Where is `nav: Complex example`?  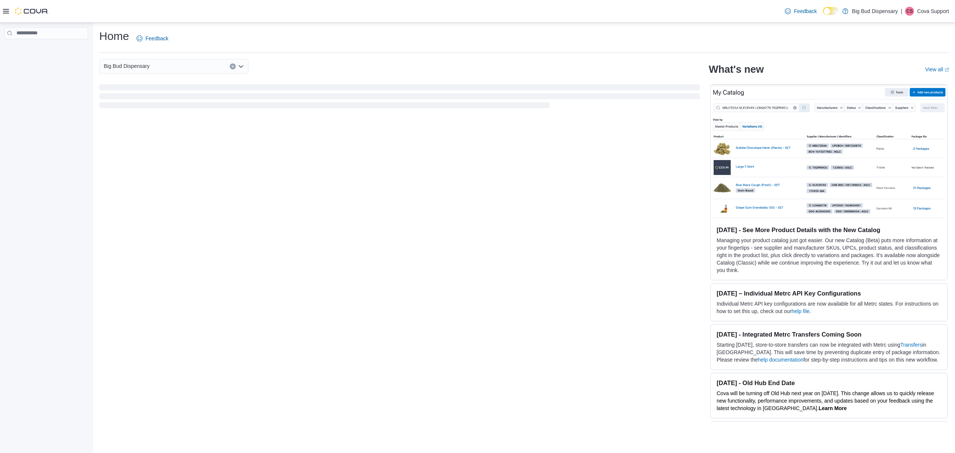 nav: Complex example is located at coordinates (46, 50).